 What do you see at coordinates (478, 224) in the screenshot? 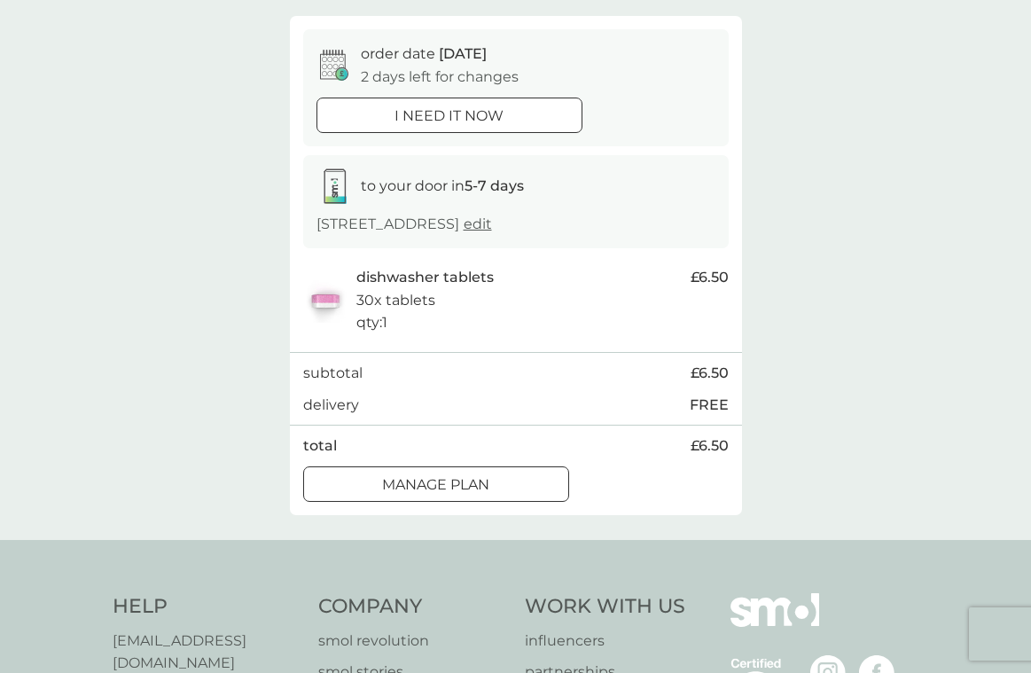
I see `a: edit` at bounding box center [478, 224].